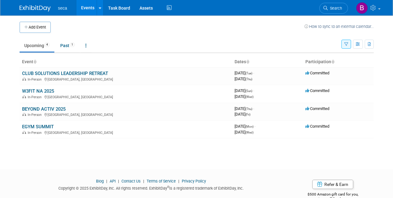  Describe the element at coordinates (161, 181) in the screenshot. I see `a: Terms of Service` at that location.